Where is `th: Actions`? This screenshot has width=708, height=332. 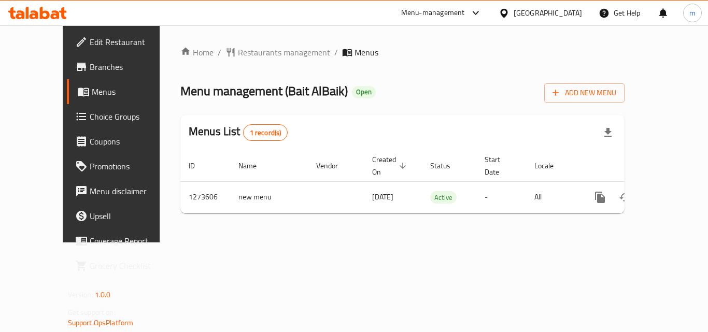
th: Actions is located at coordinates (638, 166).